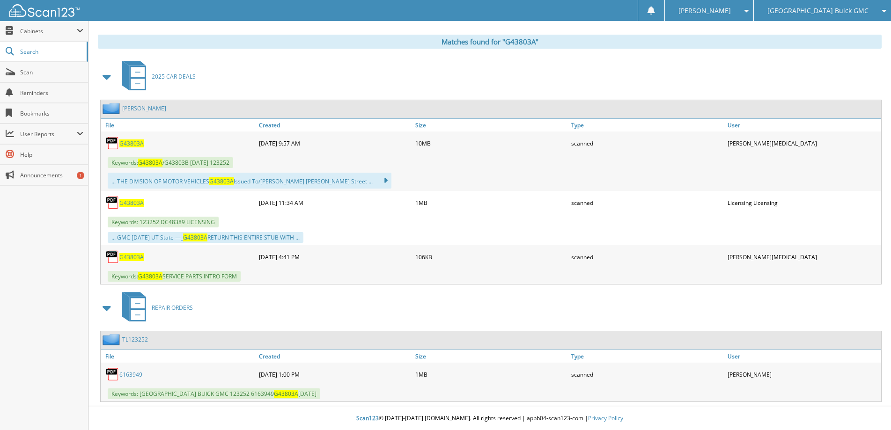  I want to click on span: Announcements, so click(51, 175).